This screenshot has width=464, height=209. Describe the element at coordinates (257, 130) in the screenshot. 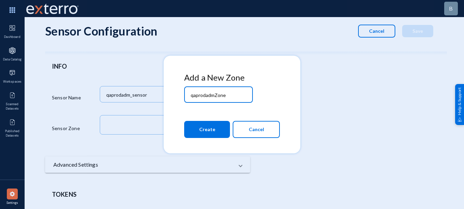

I see `button: Cancel` at that location.